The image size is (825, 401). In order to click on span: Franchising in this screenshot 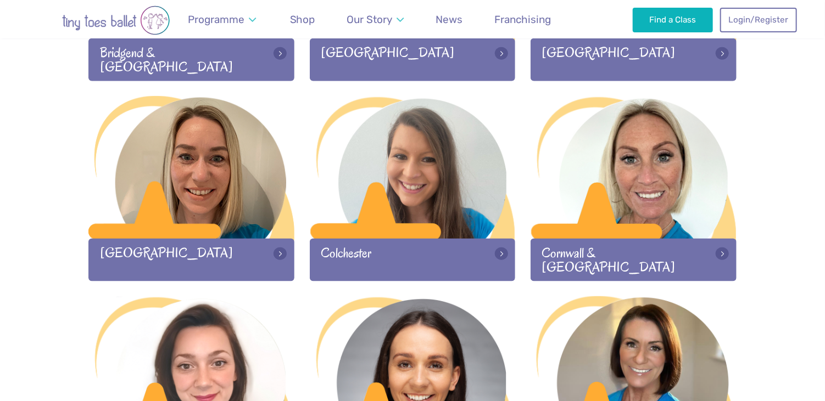, I will do `click(523, 19)`.